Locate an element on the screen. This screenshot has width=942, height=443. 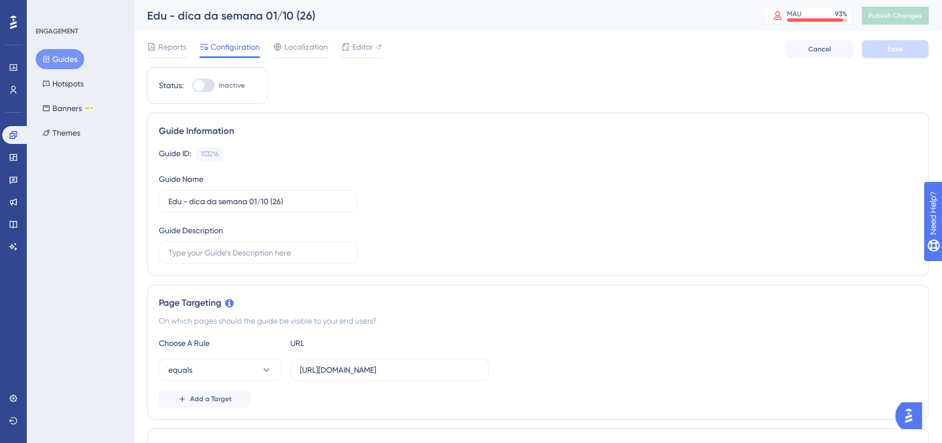
button: Save is located at coordinates (895, 49).